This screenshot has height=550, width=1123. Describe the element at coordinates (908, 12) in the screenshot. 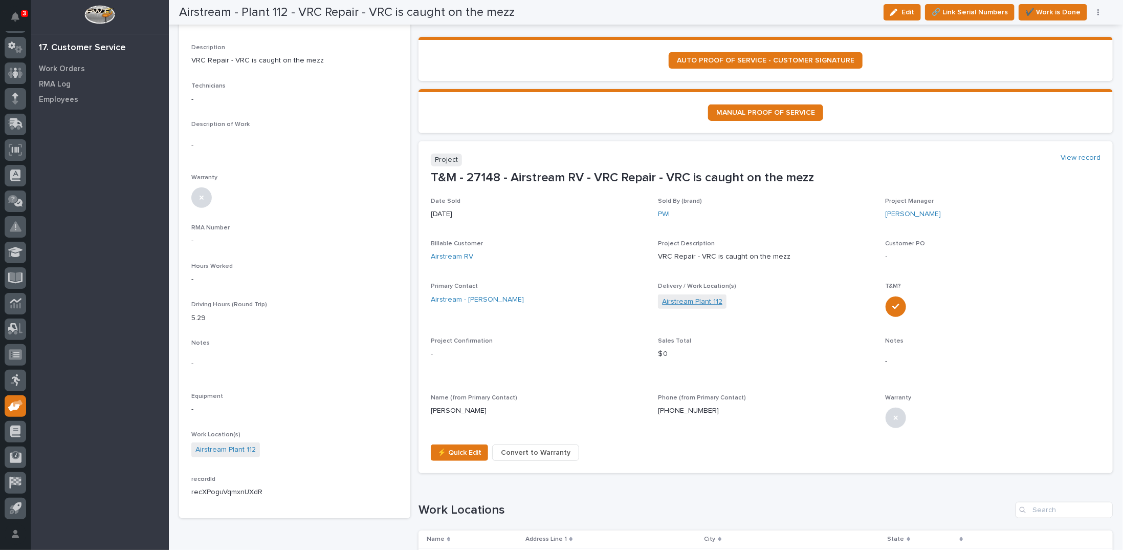

I see `span: Edit` at that location.